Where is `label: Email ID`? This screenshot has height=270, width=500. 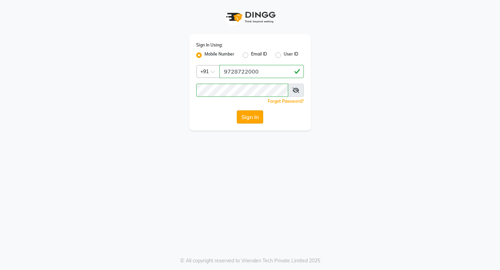
label: Email ID is located at coordinates (259, 55).